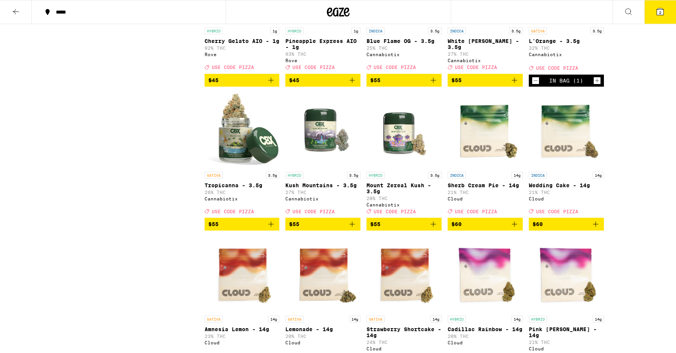 This screenshot has height=353, width=676. Describe the element at coordinates (242, 336) in the screenshot. I see `p: 23% THC` at that location.